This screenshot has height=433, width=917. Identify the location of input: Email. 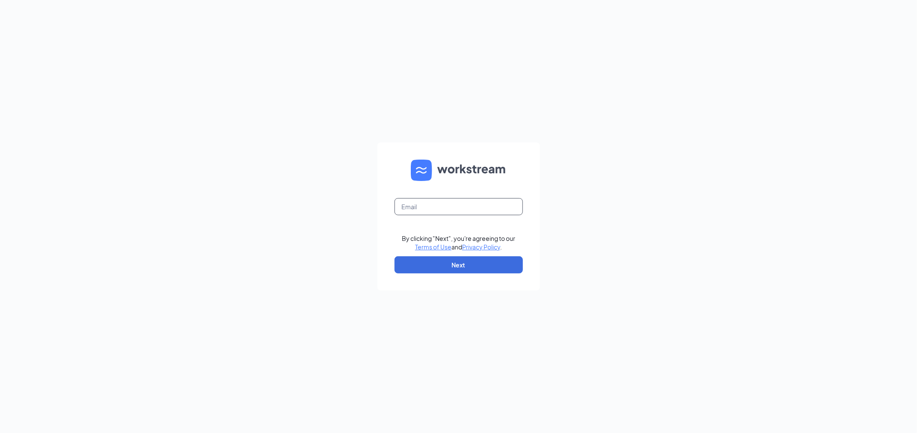
(459, 207).